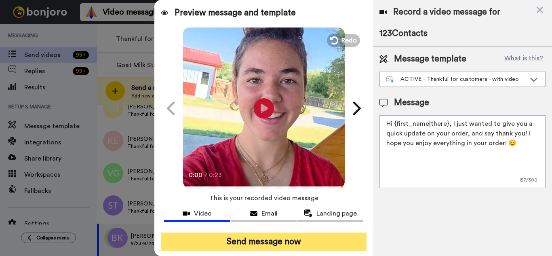 This screenshot has width=552, height=256. I want to click on button: What is this?, so click(524, 59).